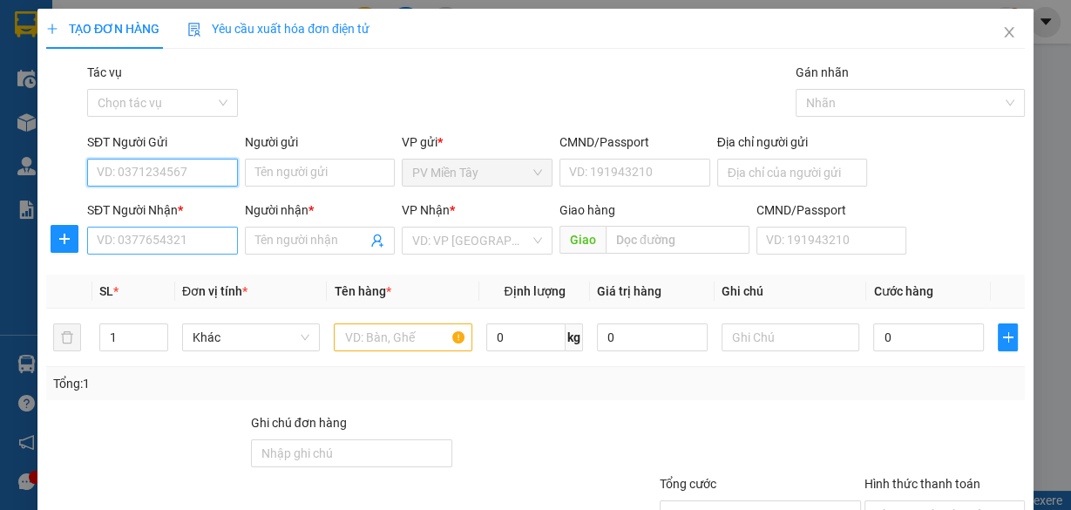  Describe the element at coordinates (629, 291) in the screenshot. I see `span: Giá trị hàng` at that location.